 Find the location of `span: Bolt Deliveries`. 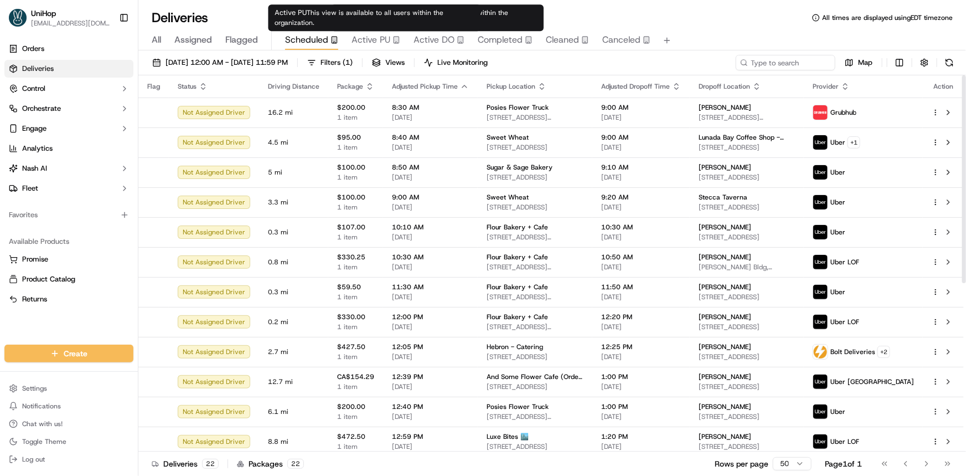

span: Bolt Deliveries is located at coordinates (853, 352).